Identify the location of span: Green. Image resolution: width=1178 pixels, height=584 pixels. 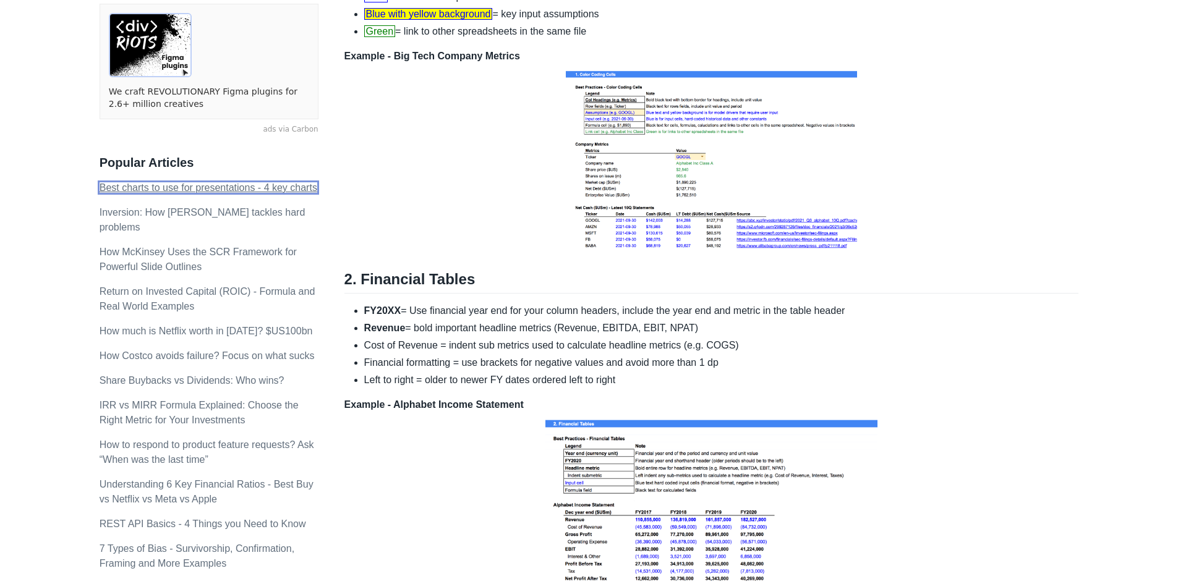
(380, 31).